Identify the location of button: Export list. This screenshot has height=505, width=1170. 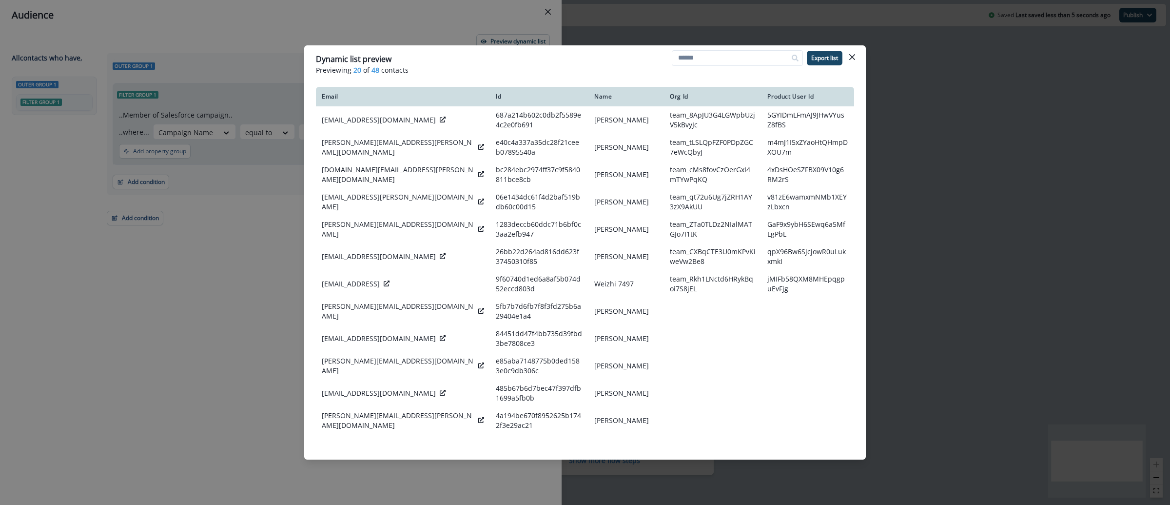
(824, 58).